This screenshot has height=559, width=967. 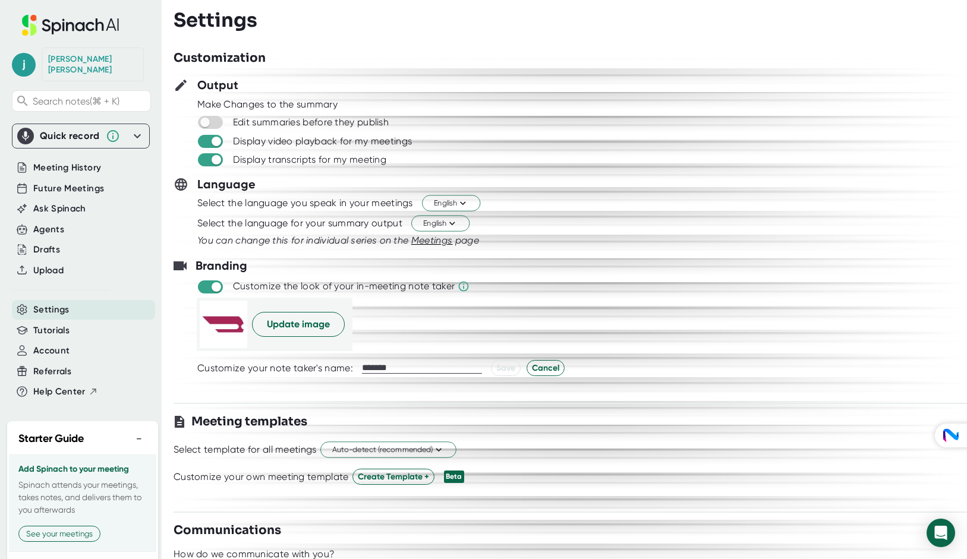 What do you see at coordinates (546, 368) in the screenshot?
I see `button: Cancel` at bounding box center [546, 368].